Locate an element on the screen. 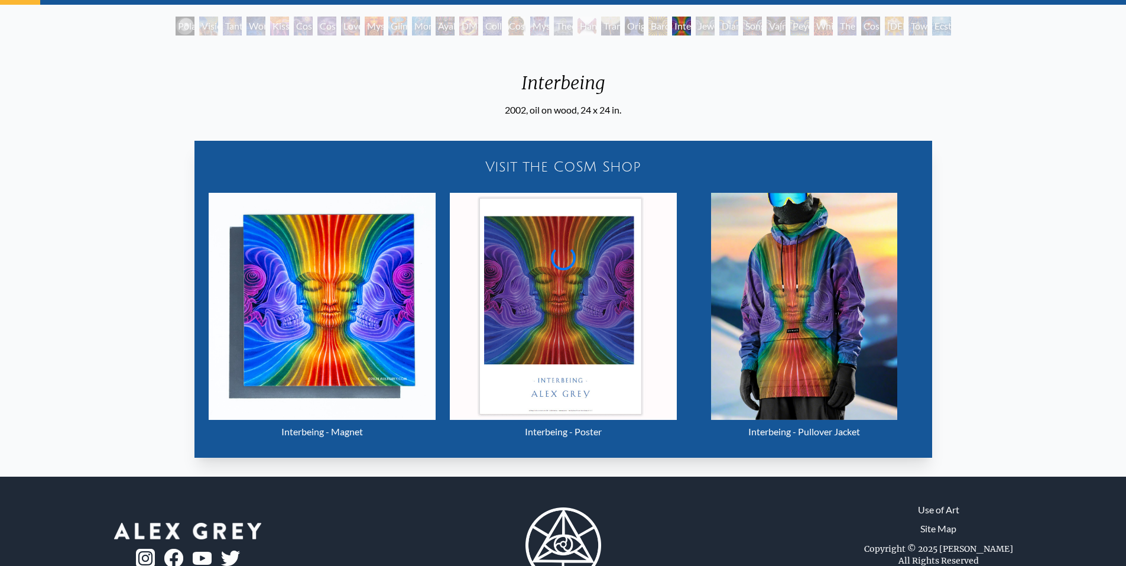 This screenshot has width=1126, height=566. div: Mystic Eye is located at coordinates (540, 26).